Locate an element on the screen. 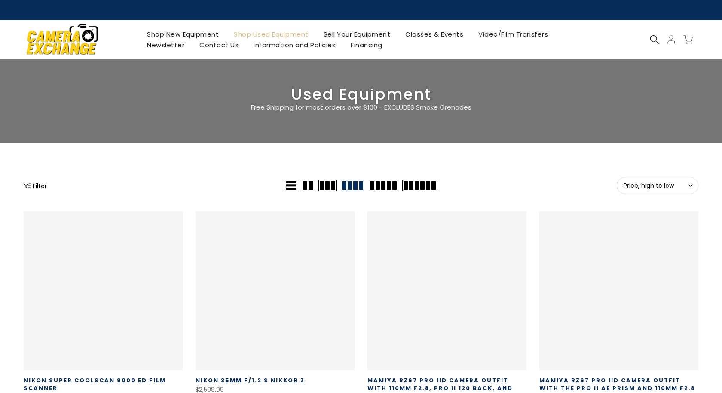  a: Newsletter is located at coordinates (166, 45).